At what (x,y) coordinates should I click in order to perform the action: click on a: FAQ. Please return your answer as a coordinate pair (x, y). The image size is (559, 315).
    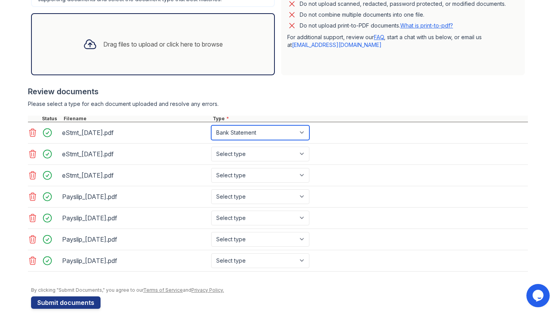
    Looking at the image, I should click on (379, 37).